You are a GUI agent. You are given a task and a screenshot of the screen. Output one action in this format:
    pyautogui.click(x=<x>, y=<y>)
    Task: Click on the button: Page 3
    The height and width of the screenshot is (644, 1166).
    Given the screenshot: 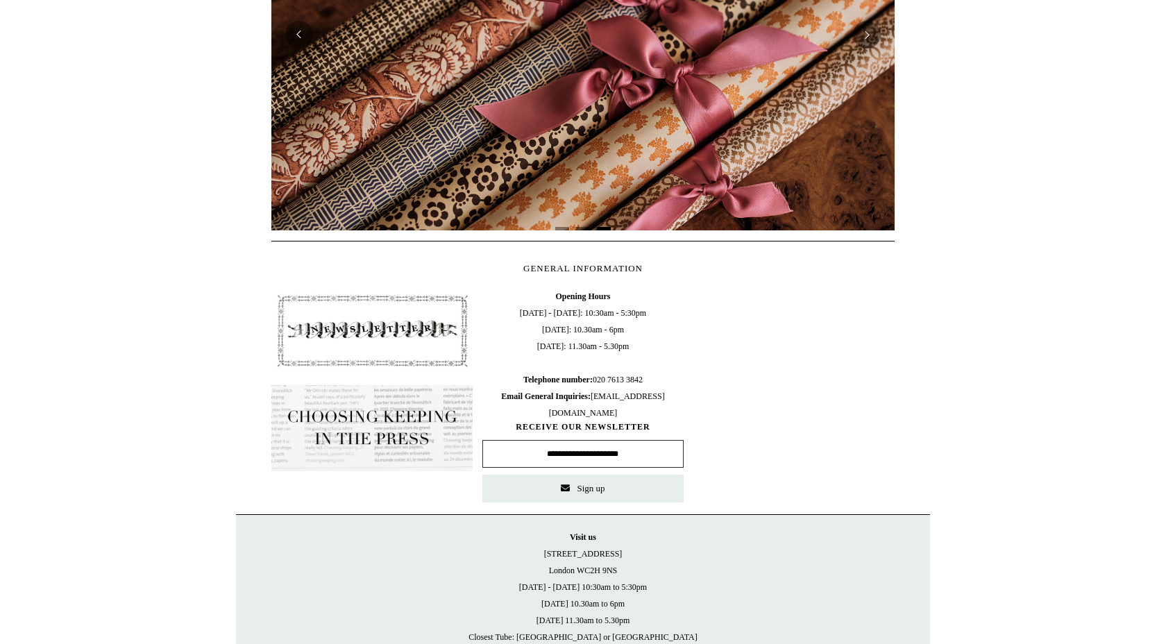 What is the action you would take?
    pyautogui.click(x=604, y=228)
    